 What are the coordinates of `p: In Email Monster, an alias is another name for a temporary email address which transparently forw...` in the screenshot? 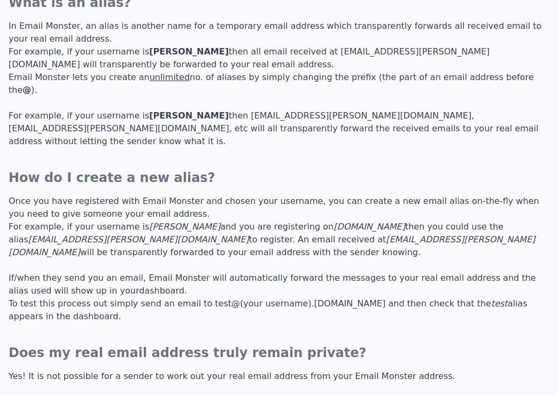 It's located at (279, 84).